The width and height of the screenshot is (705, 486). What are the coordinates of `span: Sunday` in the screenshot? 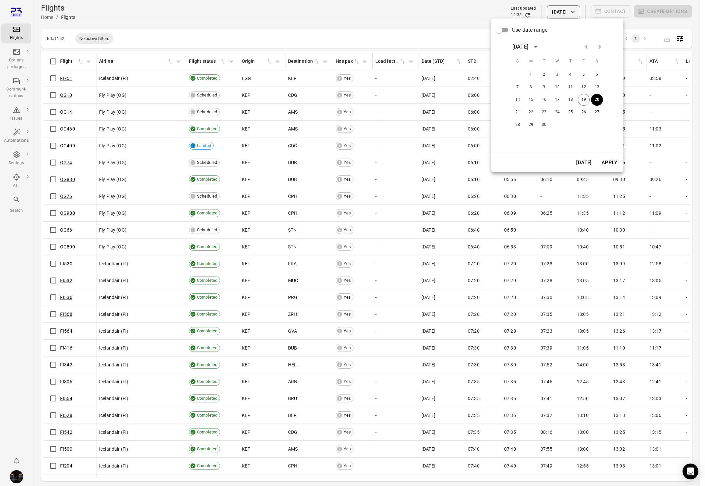 It's located at (518, 61).